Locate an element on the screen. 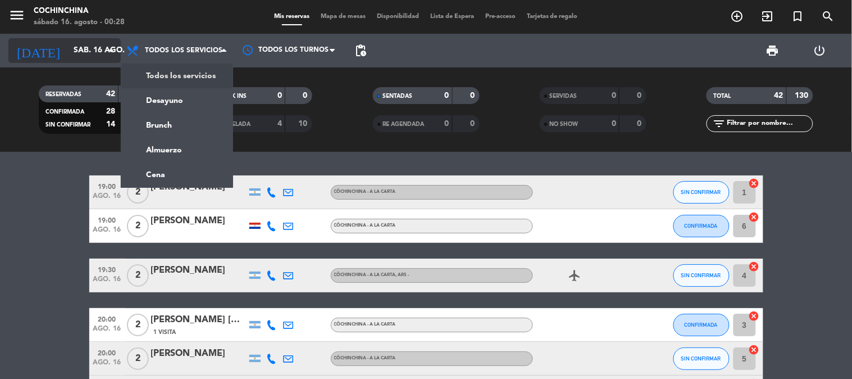 This screenshot has width=852, height=379. span: 19:30 is located at coordinates (107, 269).